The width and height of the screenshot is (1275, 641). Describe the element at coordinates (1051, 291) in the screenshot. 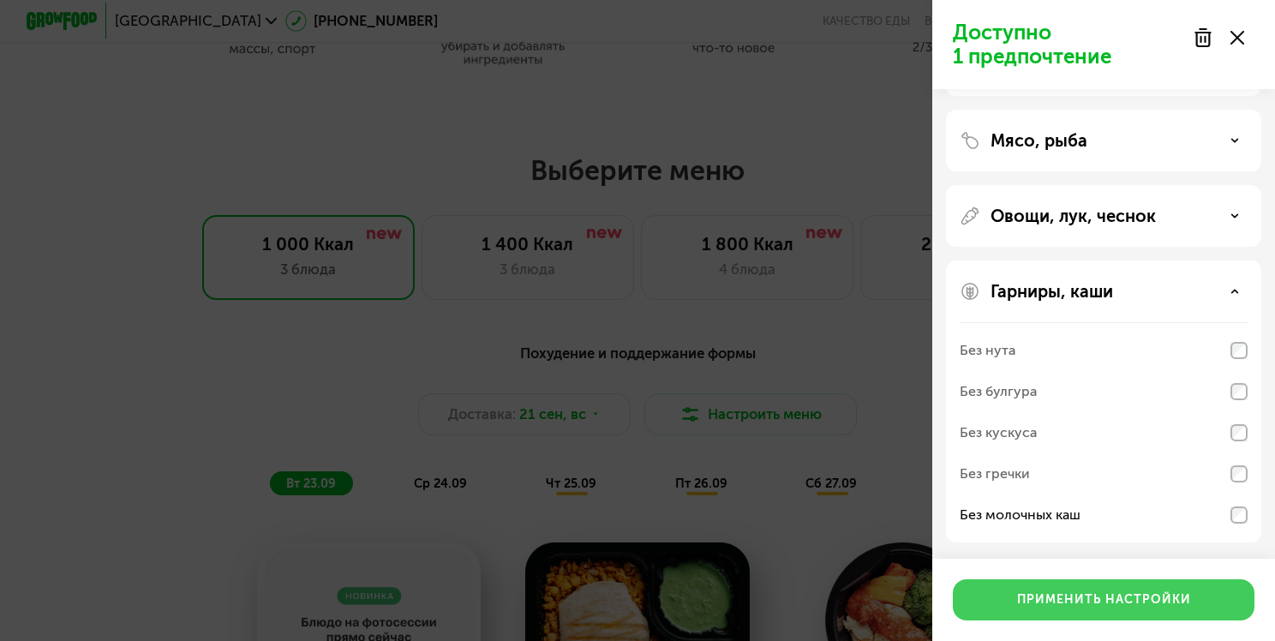

I see `p: Гарниры, каши` at that location.